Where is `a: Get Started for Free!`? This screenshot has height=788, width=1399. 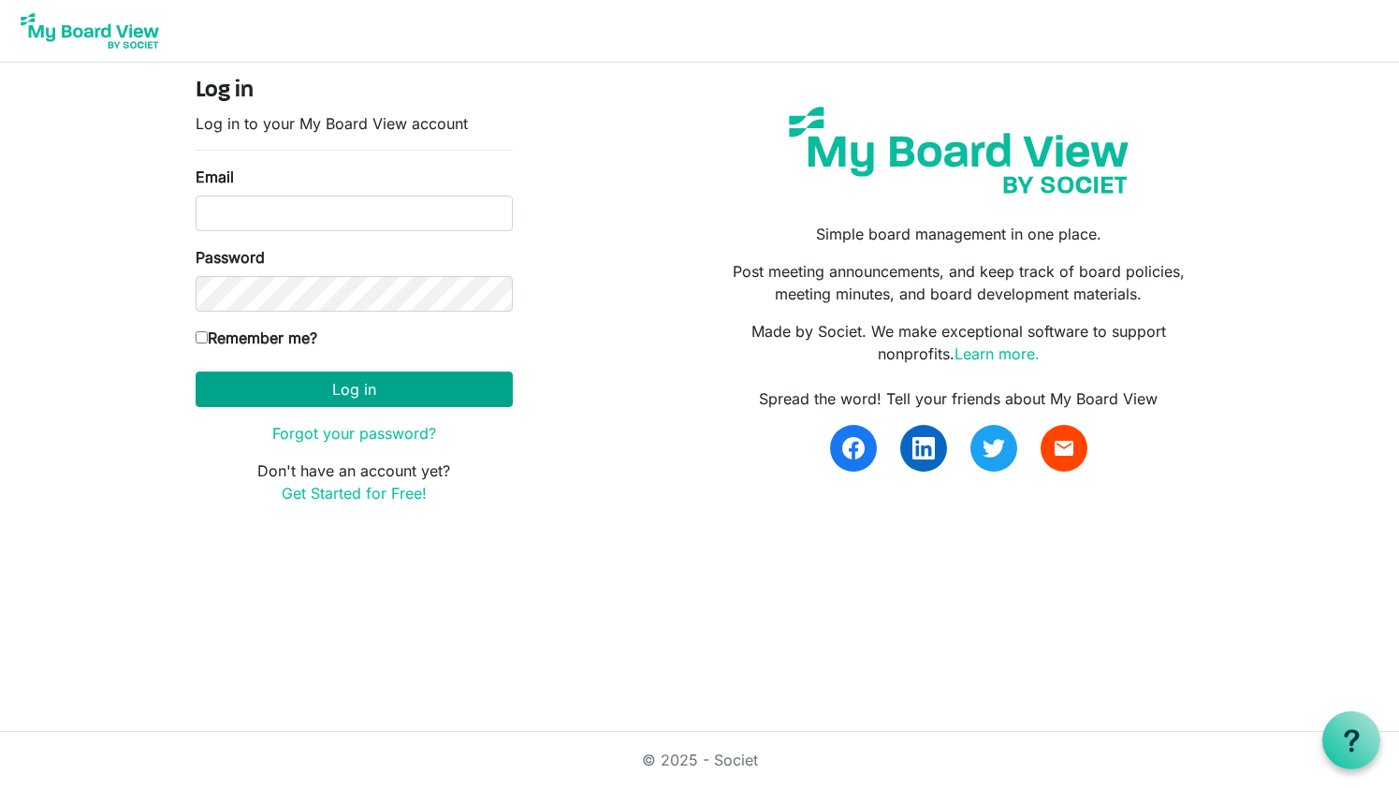
a: Get Started for Free! is located at coordinates (354, 493).